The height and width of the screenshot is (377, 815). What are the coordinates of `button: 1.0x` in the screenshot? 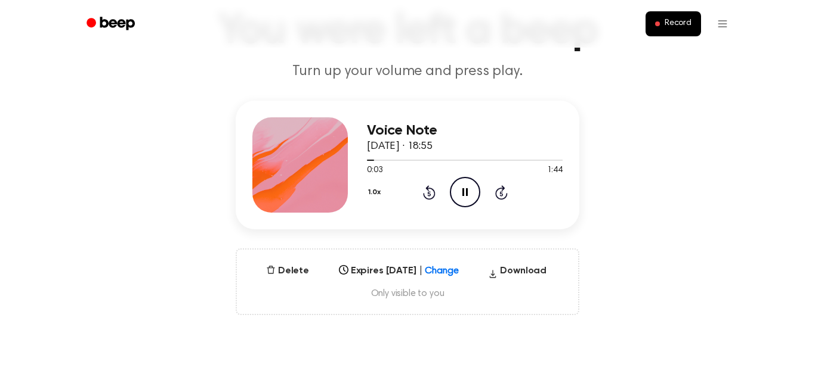 It's located at (376, 193).